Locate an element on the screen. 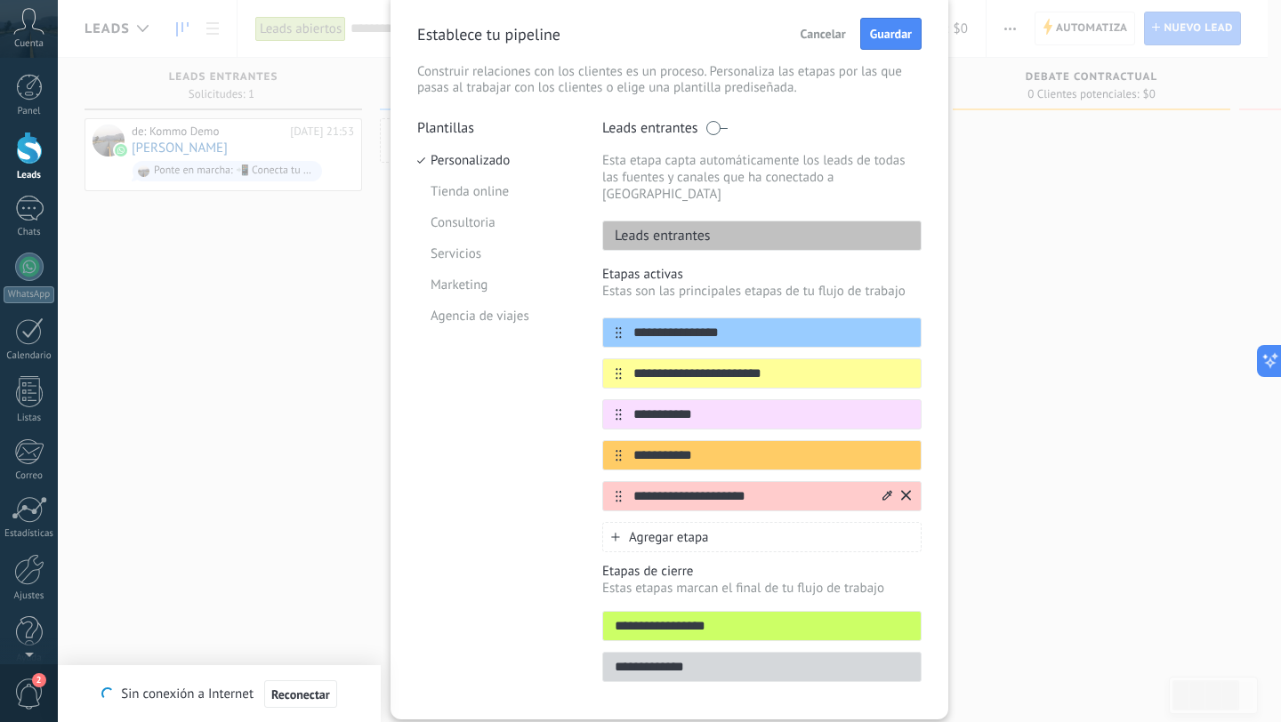 The height and width of the screenshot is (722, 1281). div: Chats is located at coordinates (29, 232).